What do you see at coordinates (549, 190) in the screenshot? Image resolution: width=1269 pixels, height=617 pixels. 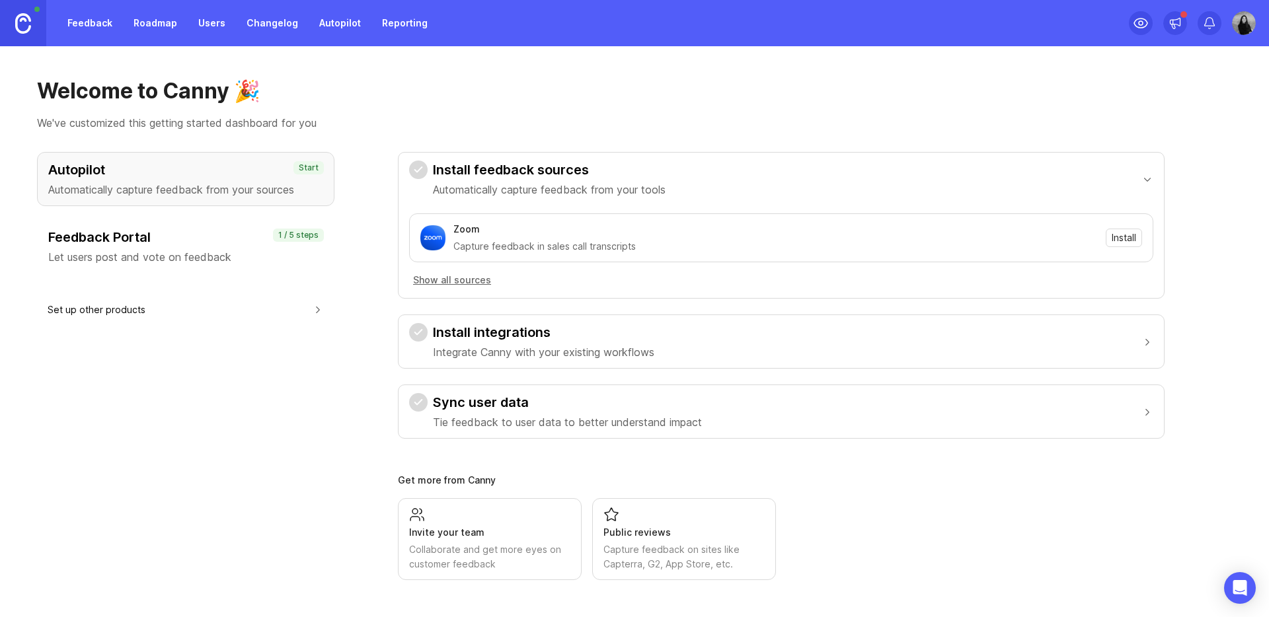 I see `p: Automatically capture feedback from your tools` at bounding box center [549, 190].